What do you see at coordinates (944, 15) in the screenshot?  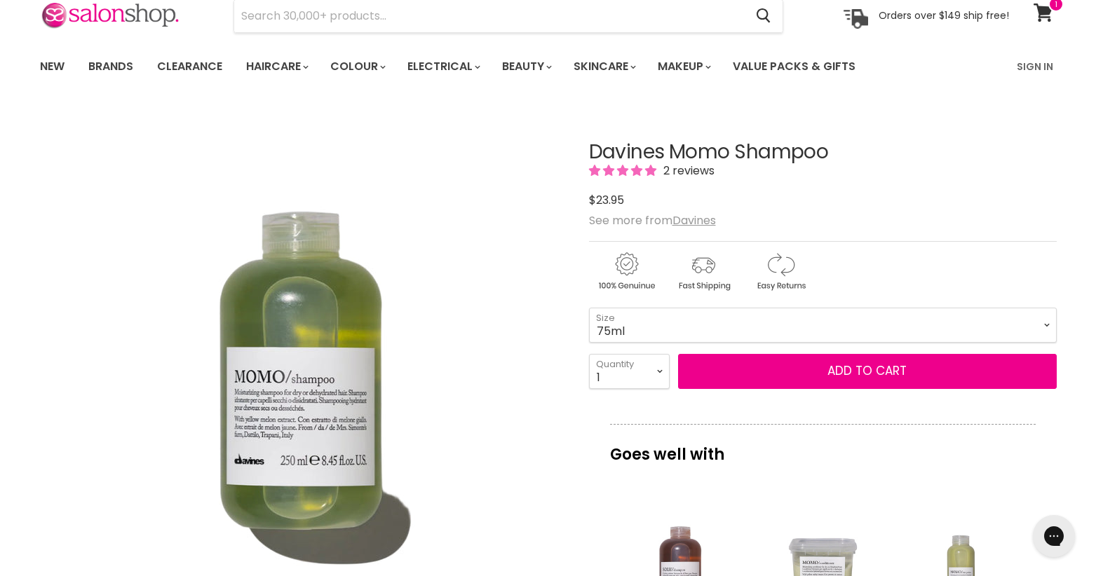 I see `p: Orders over $149 ship free!` at bounding box center [944, 15].